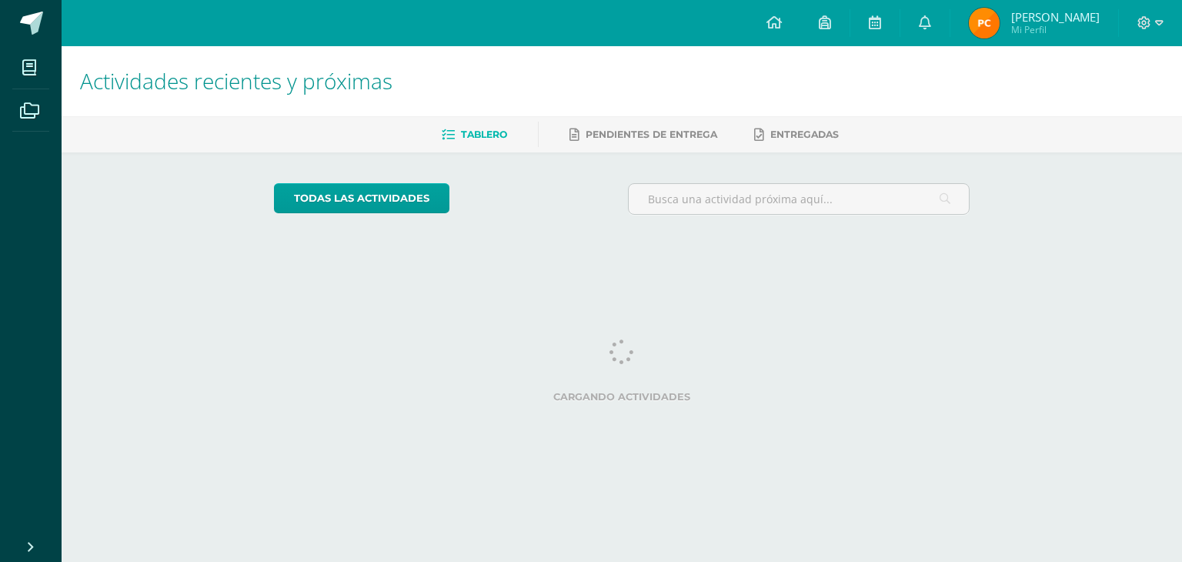 This screenshot has height=562, width=1182. I want to click on label: Cargando actividades, so click(622, 396).